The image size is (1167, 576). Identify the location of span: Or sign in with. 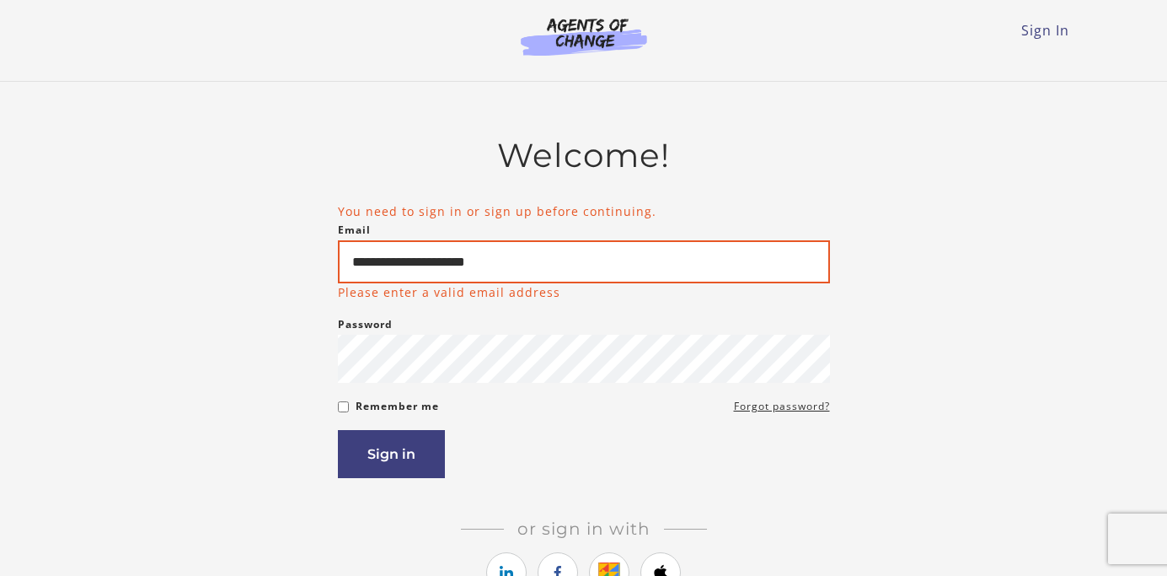
(584, 528).